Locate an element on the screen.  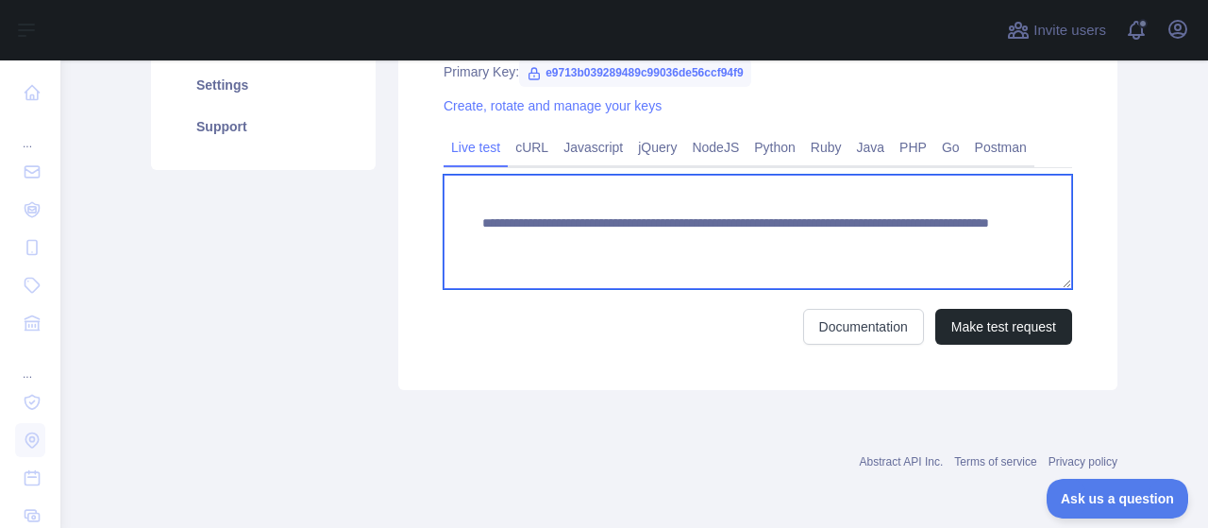
a: Terms of service is located at coordinates (995, 462).